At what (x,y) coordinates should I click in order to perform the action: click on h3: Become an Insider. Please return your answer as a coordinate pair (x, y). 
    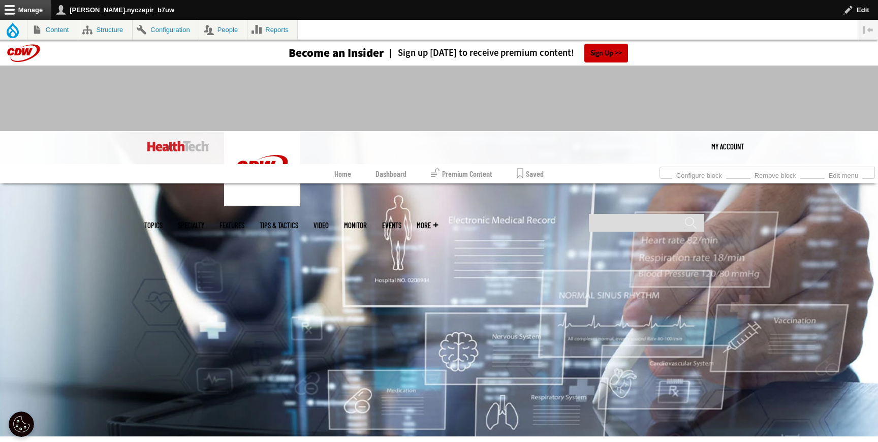
    Looking at the image, I should click on (336, 53).